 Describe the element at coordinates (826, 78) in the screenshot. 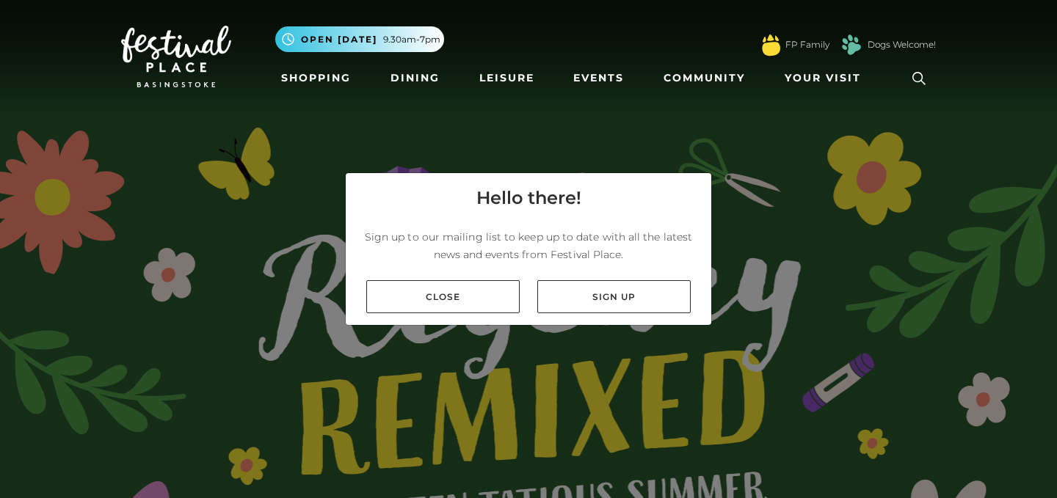

I see `a: Your Visit` at that location.